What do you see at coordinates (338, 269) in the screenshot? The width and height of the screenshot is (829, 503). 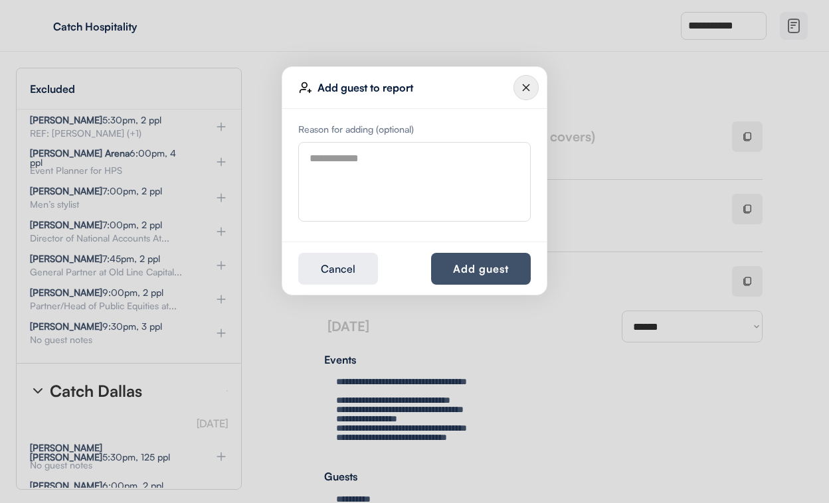 I see `button: Cancel` at bounding box center [338, 269].